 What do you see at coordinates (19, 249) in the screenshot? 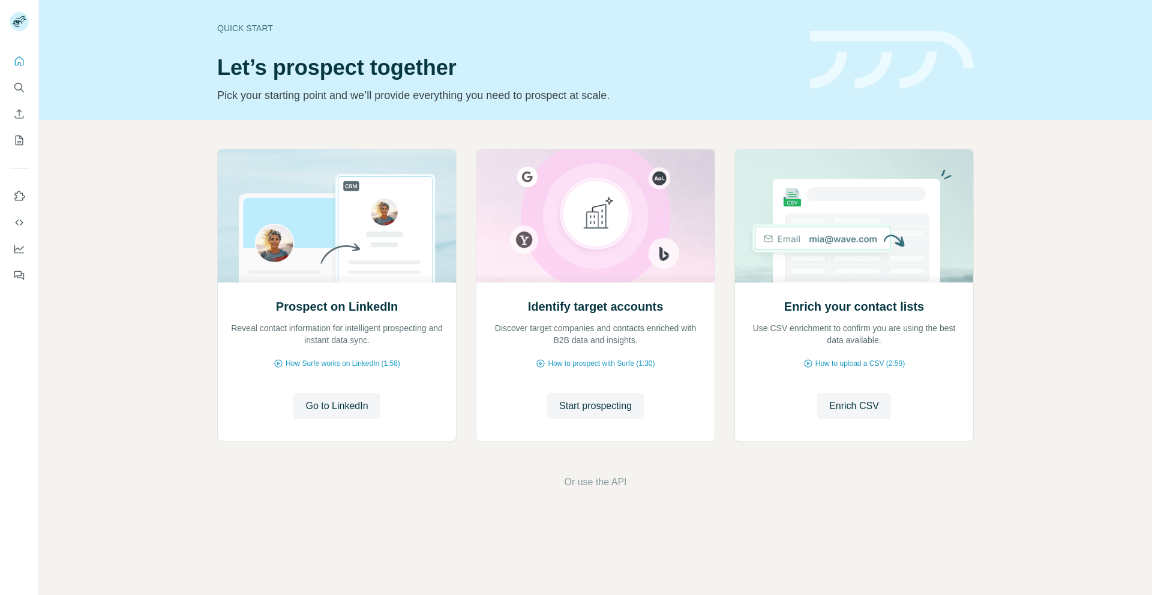
I see `button: Dashboard` at bounding box center [19, 249].